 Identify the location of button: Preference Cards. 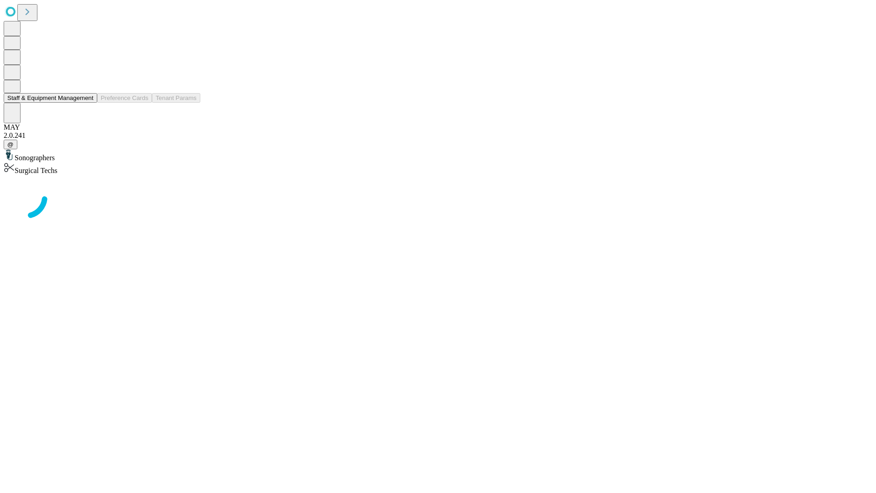
(125, 98).